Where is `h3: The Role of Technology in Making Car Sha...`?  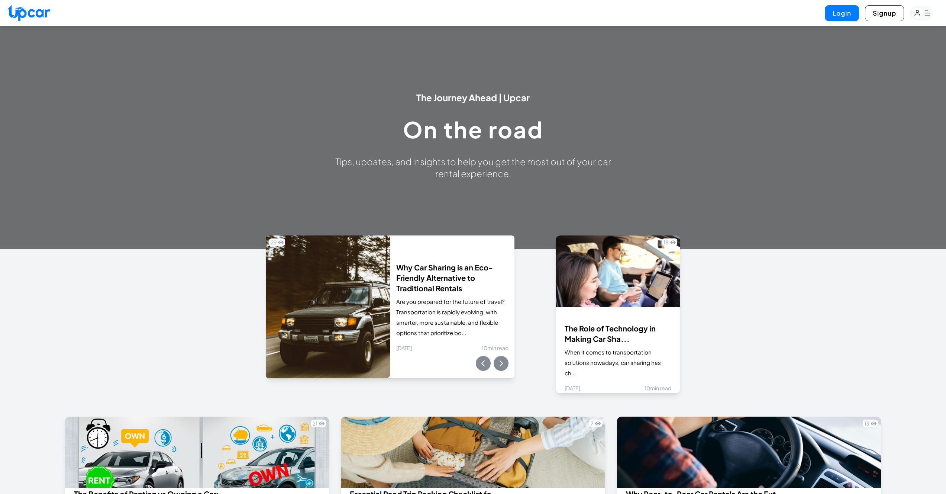 h3: The Role of Technology in Making Car Sha... is located at coordinates (618, 334).